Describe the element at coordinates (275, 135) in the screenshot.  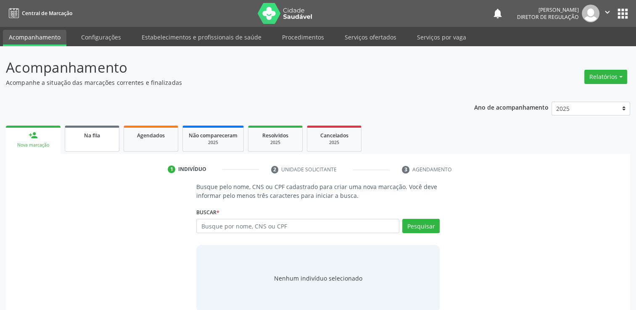
I see `span: Resolvidos` at that location.